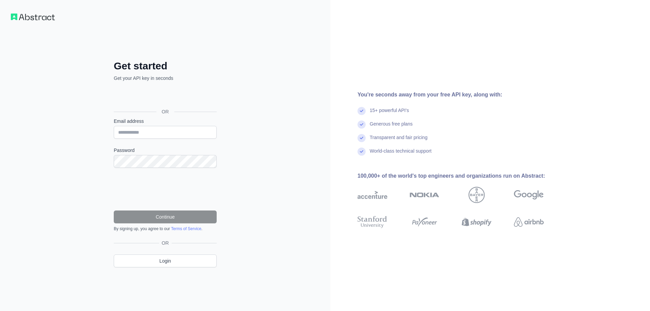 This screenshot has width=650, height=311. What do you see at coordinates (391, 127) in the screenshot?
I see `div: Generous free plans` at bounding box center [391, 127].